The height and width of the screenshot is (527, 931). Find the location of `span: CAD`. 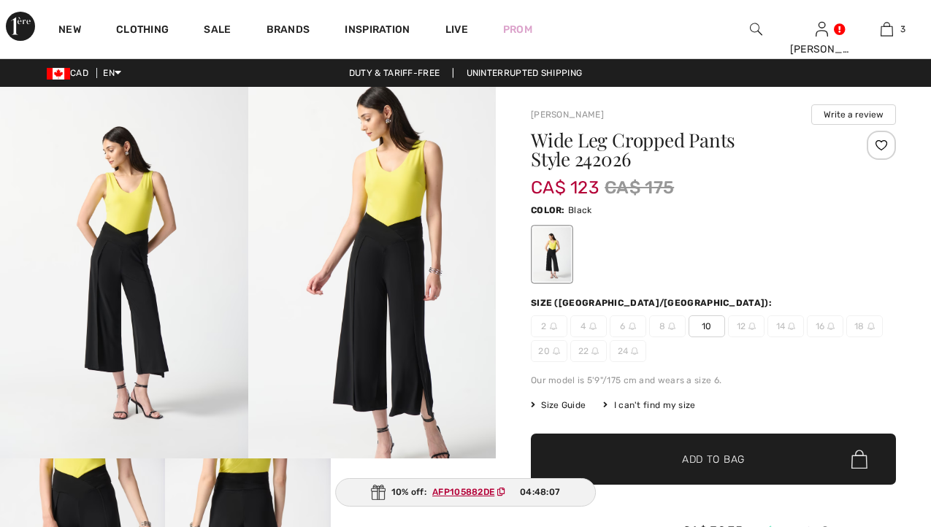

span: CAD is located at coordinates (70, 73).